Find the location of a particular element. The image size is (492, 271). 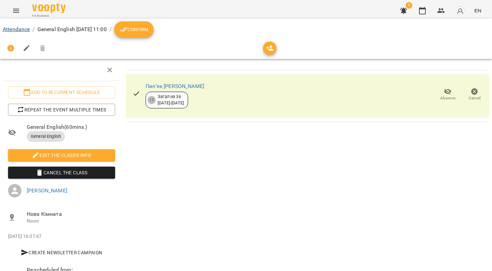

button: Confirm is located at coordinates (134, 29).